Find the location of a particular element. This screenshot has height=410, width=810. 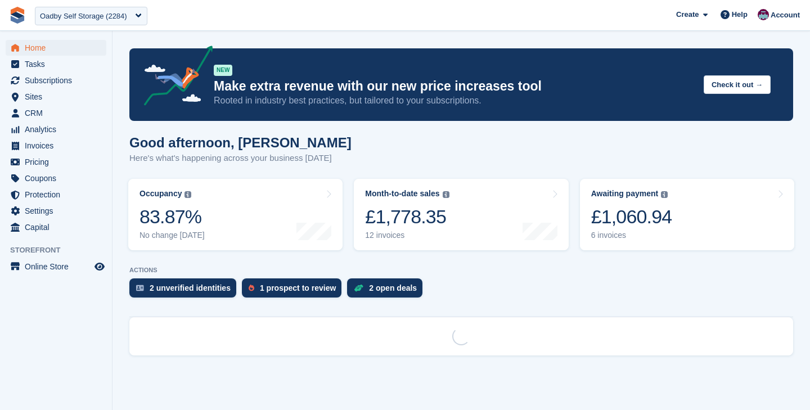

a: 2 unverified identities is located at coordinates (186, 291).